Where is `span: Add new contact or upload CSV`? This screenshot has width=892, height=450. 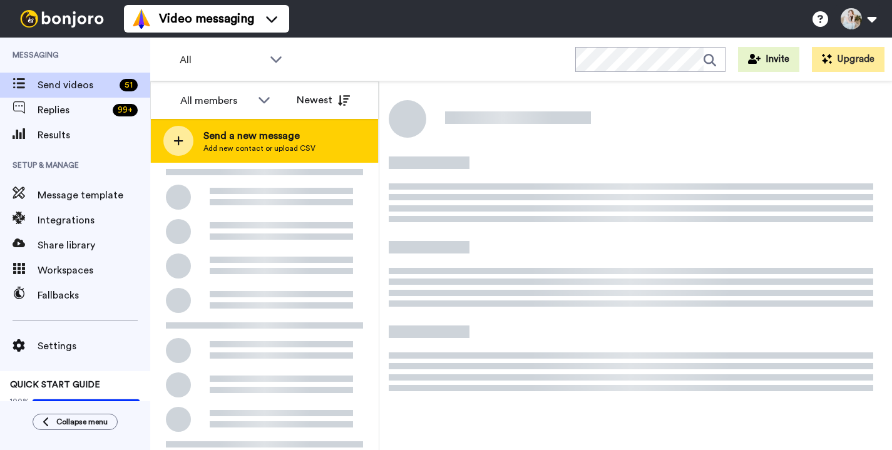 span: Add new contact or upload CSV is located at coordinates (259, 148).